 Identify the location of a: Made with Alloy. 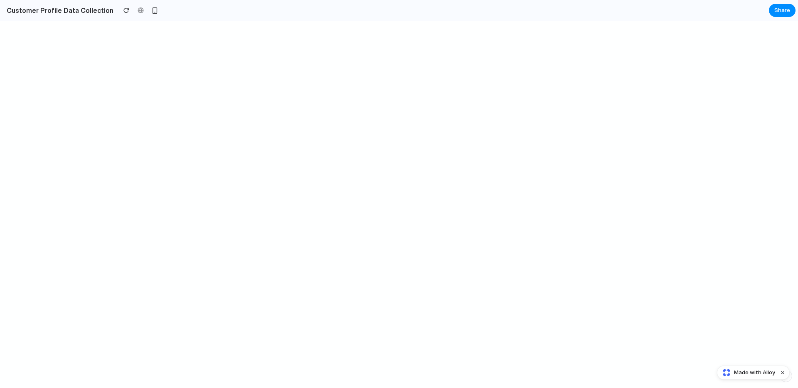
(747, 373).